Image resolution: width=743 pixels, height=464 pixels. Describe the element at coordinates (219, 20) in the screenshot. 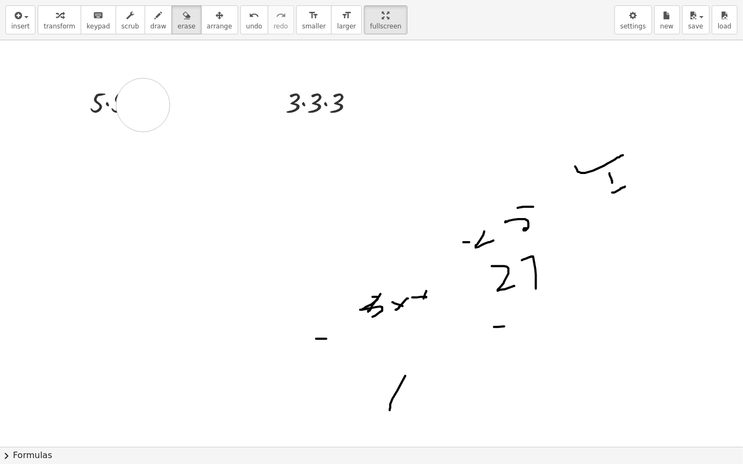

I see `button: arrange` at that location.